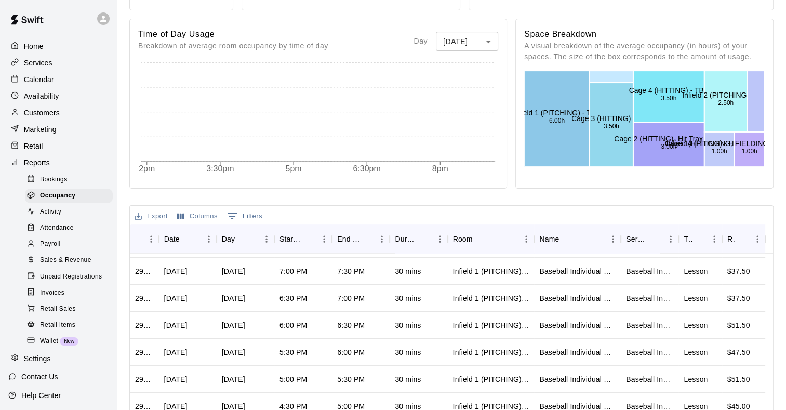 This screenshot has height=410, width=786. I want to click on div: 6:00 PM, so click(293, 325).